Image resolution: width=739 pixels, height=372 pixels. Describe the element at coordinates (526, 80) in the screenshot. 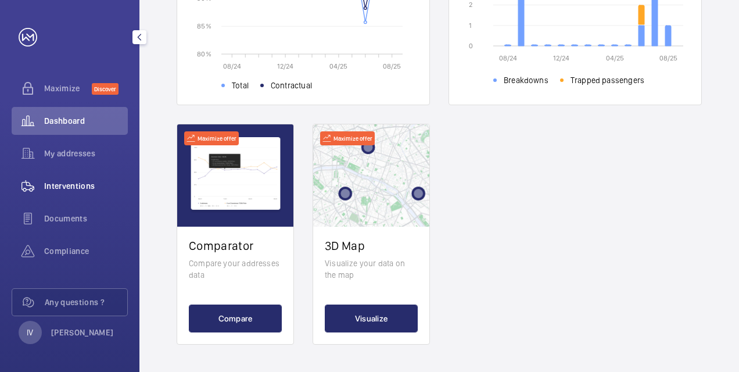

I see `span: Breakdowns` at that location.